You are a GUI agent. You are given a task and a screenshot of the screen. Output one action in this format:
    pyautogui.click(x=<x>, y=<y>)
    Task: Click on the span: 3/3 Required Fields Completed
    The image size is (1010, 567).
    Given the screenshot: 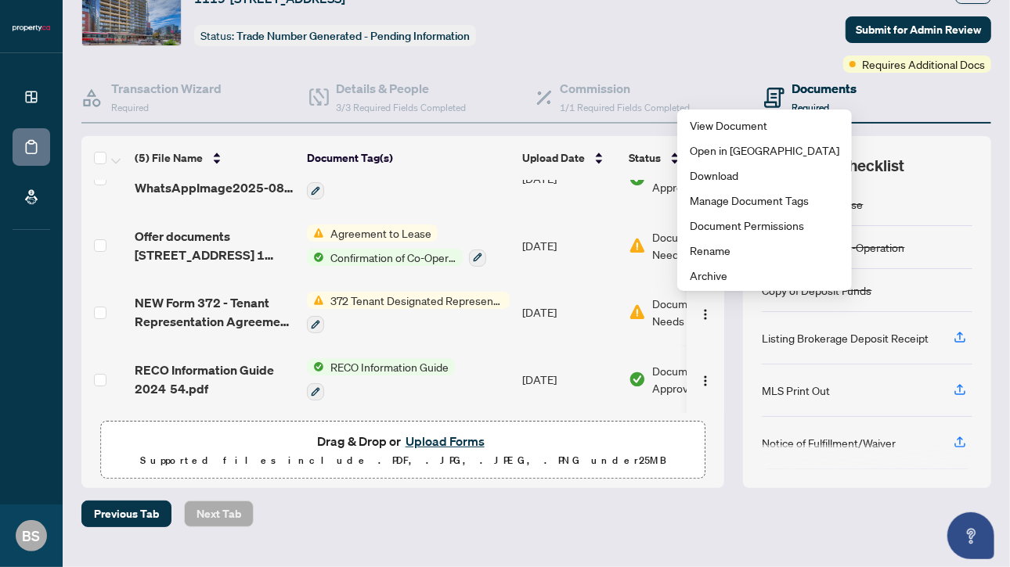 What is the action you would take?
    pyautogui.click(x=401, y=107)
    